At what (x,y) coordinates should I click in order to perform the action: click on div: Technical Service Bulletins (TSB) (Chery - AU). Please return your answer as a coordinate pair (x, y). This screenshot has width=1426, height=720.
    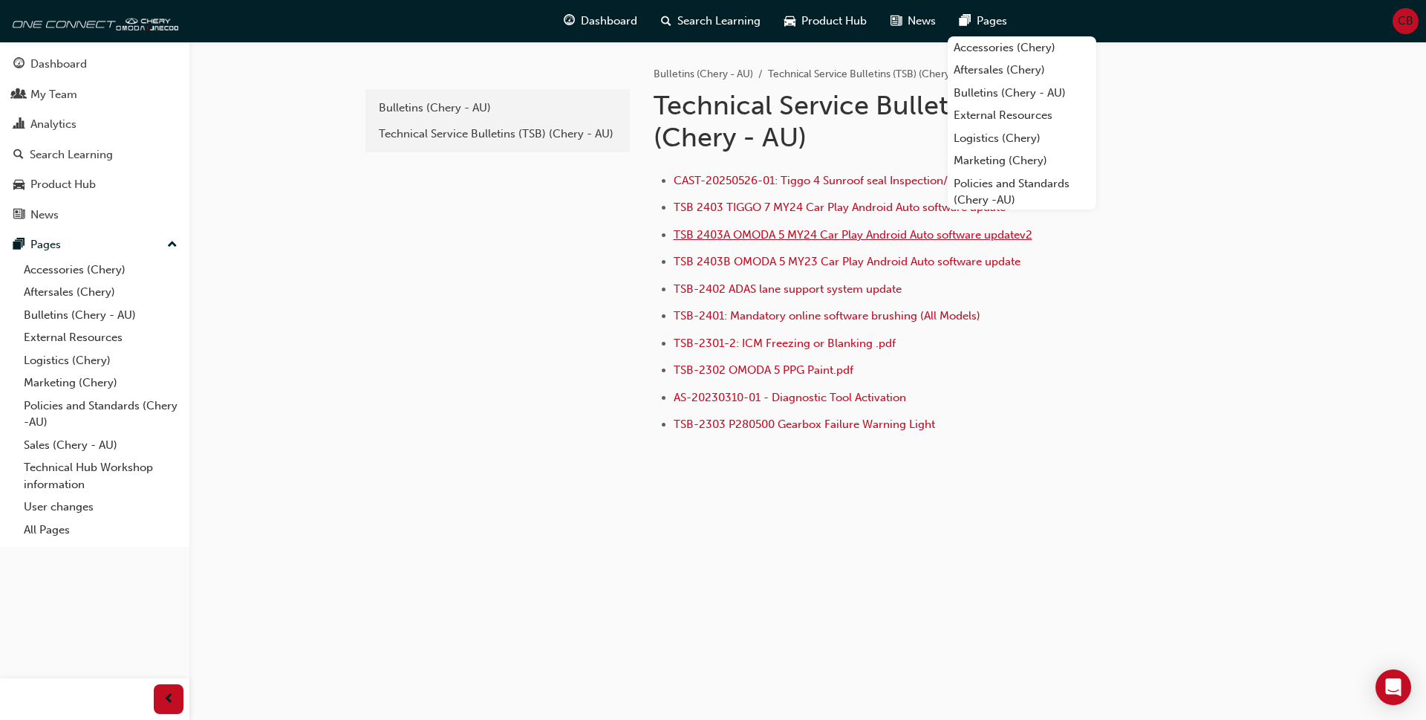
    Looking at the image, I should click on (498, 134).